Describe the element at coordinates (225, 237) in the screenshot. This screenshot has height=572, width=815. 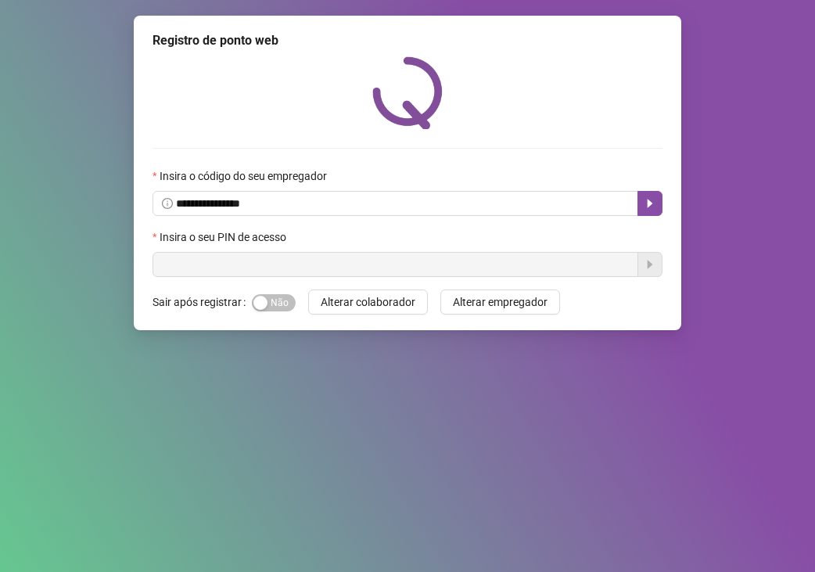
I see `label: Insira o seu PIN de acesso` at that location.